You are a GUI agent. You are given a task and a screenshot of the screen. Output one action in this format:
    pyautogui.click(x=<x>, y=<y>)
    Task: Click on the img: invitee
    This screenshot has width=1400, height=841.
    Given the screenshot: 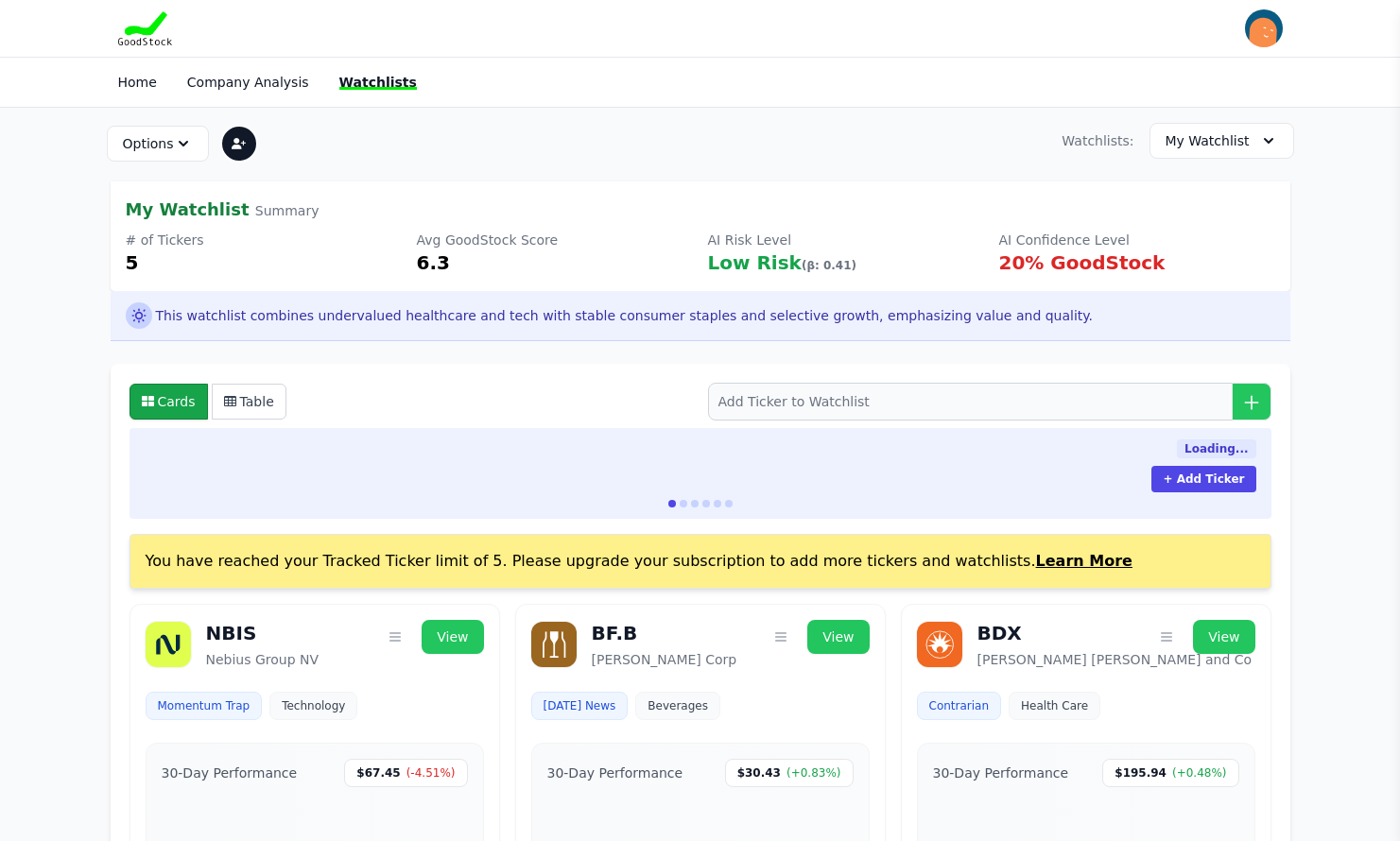 What is the action you would take?
    pyautogui.click(x=1263, y=28)
    